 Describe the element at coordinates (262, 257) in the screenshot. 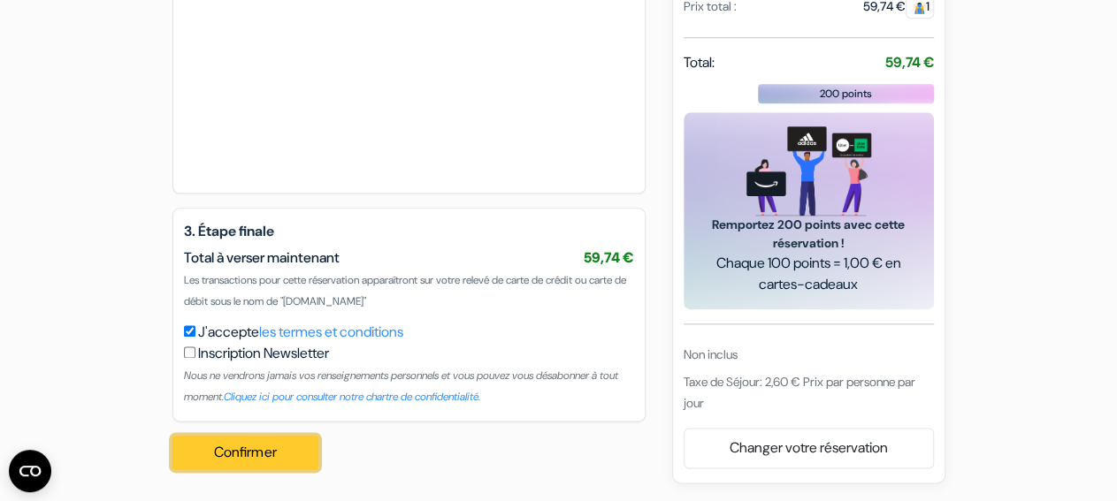

I see `span: Total à verser maintenant` at that location.